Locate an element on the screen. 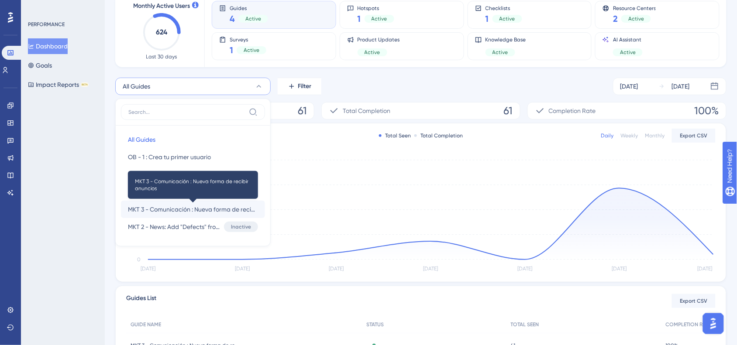 Image resolution: width=737 pixels, height=345 pixels. span: Guides is located at coordinates (249, 8).